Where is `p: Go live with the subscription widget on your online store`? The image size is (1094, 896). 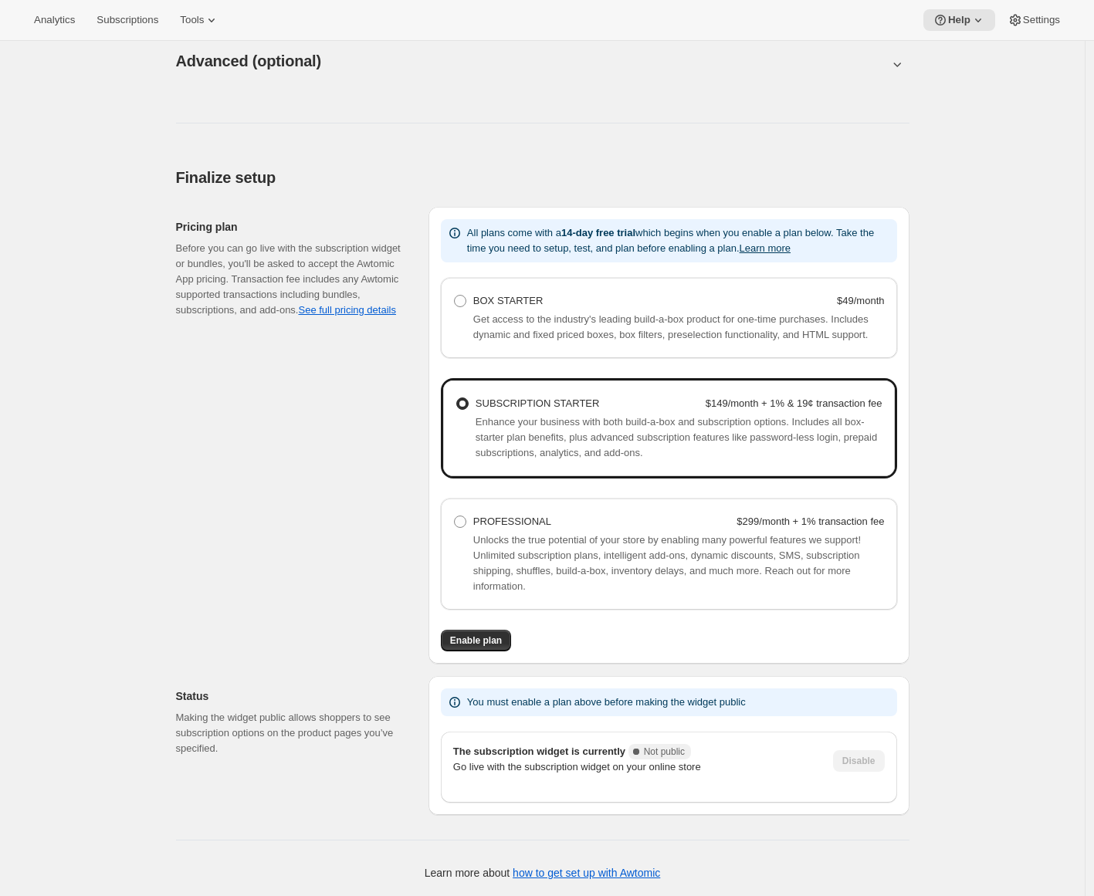
p: Go live with the subscription widget on your online store is located at coordinates (637, 767).